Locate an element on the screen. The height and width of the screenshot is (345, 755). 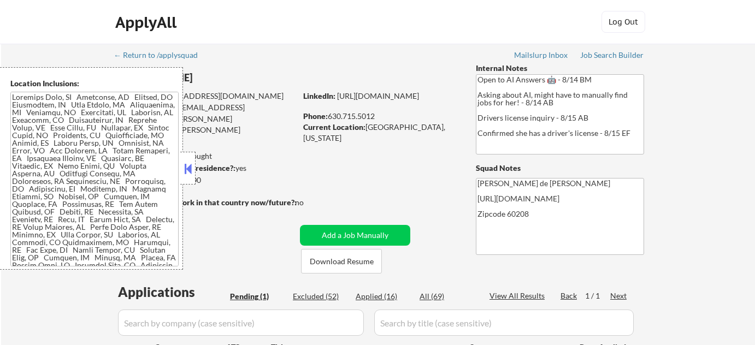
strong: Phone: is located at coordinates (315, 116).